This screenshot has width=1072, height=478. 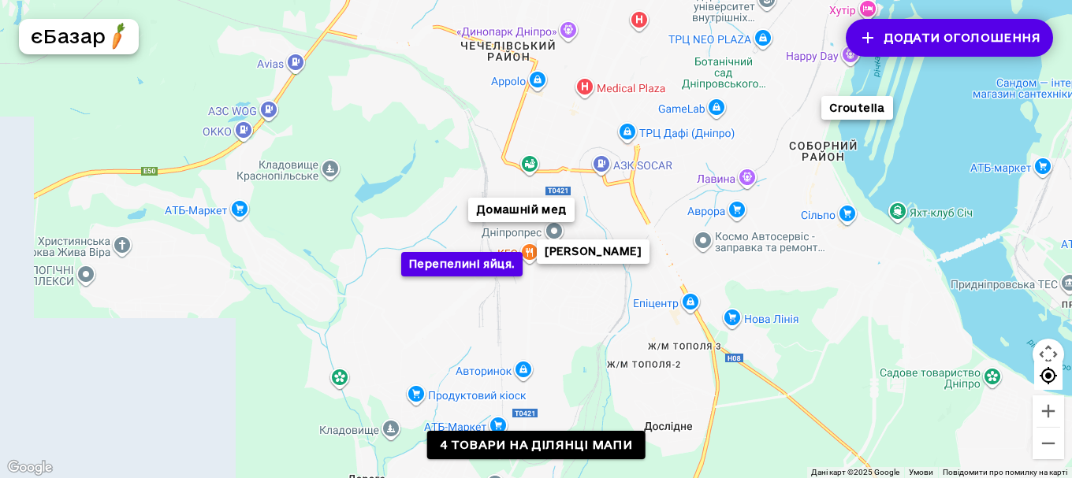 What do you see at coordinates (857, 107) in the screenshot?
I see `button: Croutella` at bounding box center [857, 107].